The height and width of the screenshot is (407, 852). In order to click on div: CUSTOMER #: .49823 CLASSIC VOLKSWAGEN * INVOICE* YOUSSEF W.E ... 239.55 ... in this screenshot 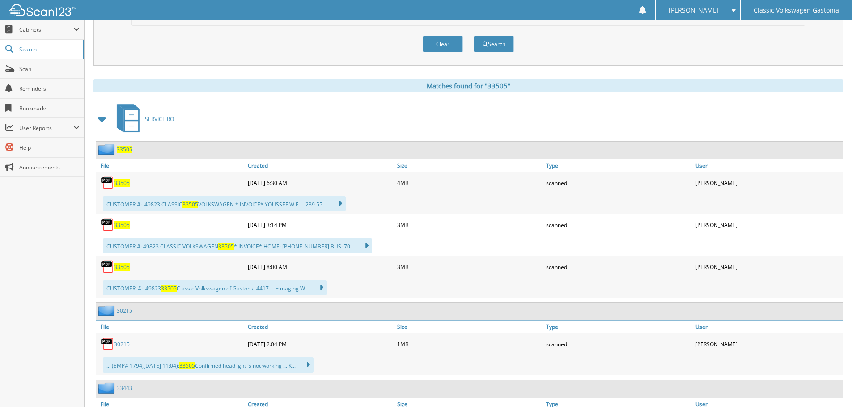, I will do `click(224, 204)`.